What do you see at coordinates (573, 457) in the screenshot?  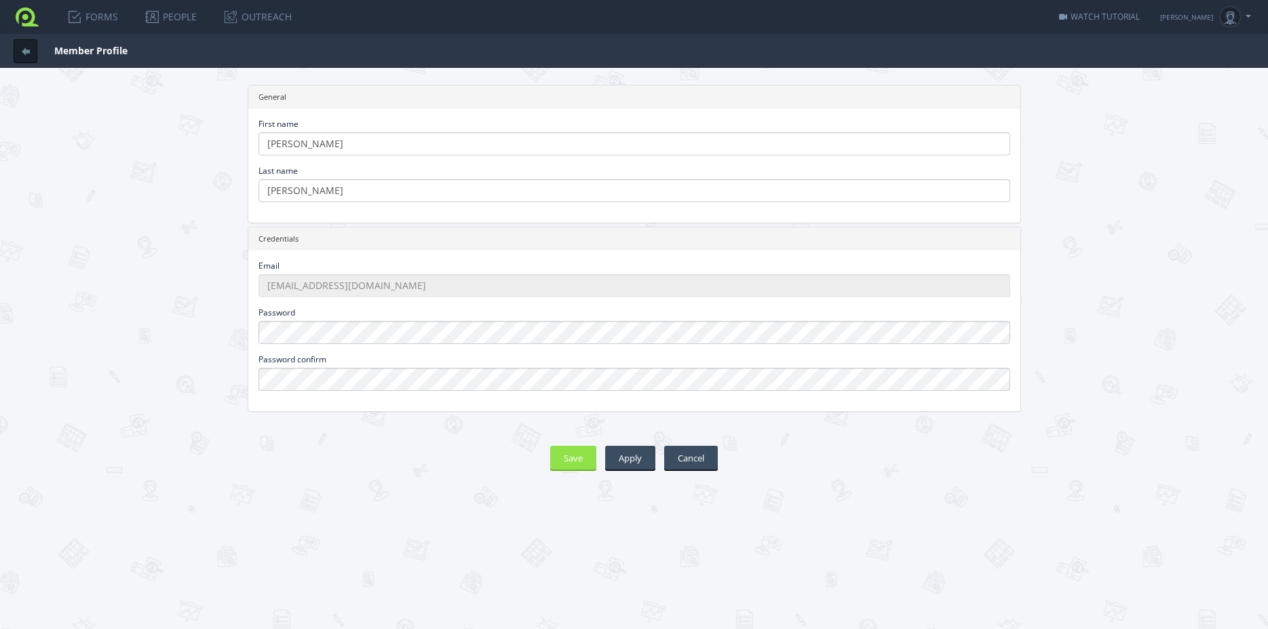 I see `input: Save` at bounding box center [573, 457].